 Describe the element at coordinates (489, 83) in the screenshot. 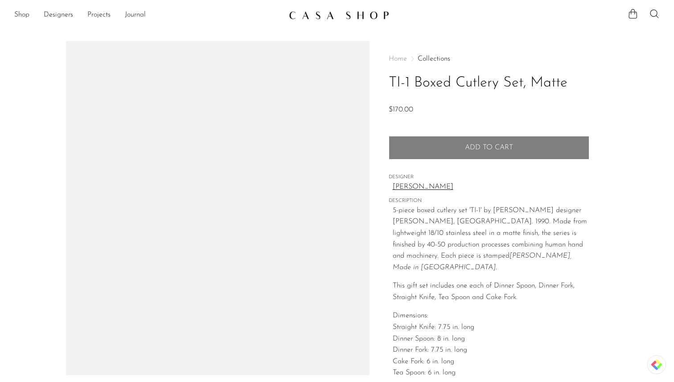

I see `h1: TI-1 Boxed Cutlery Set, Matte` at that location.